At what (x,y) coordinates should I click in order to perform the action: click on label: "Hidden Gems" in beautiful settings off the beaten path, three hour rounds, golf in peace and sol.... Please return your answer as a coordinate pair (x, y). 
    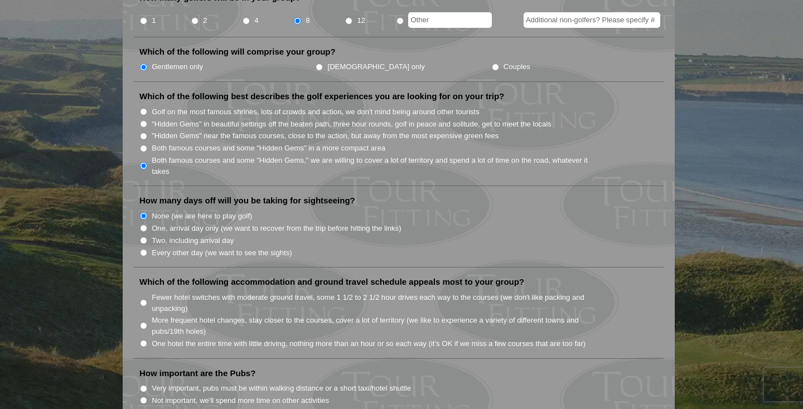
    Looking at the image, I should click on (351, 124).